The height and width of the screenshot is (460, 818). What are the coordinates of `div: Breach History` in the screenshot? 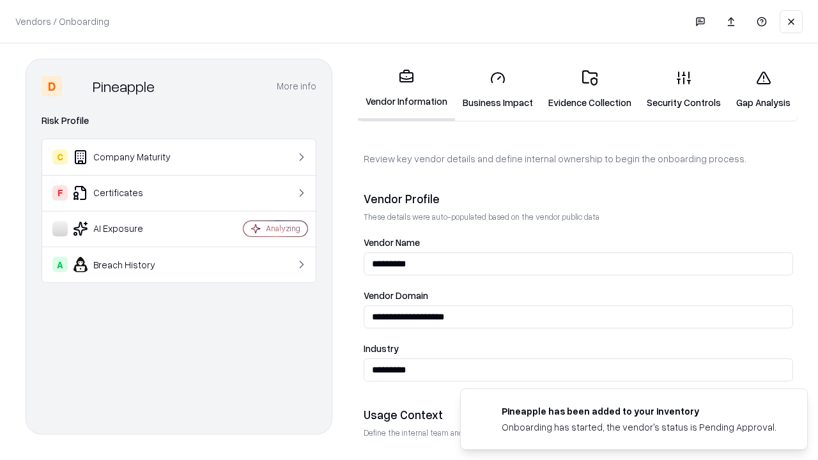 It's located at (128, 265).